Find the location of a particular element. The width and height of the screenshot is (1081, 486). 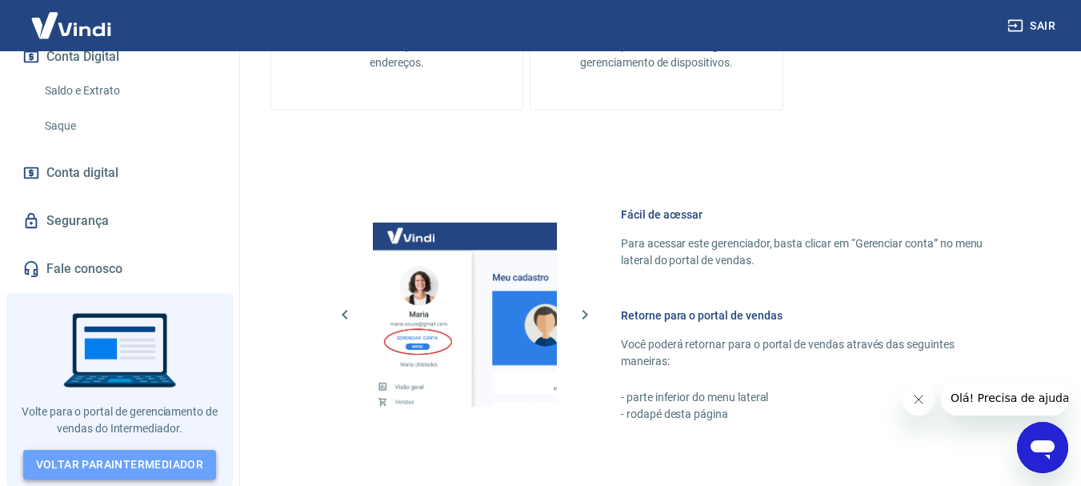

a: Saldo e Extrato is located at coordinates (129, 90).